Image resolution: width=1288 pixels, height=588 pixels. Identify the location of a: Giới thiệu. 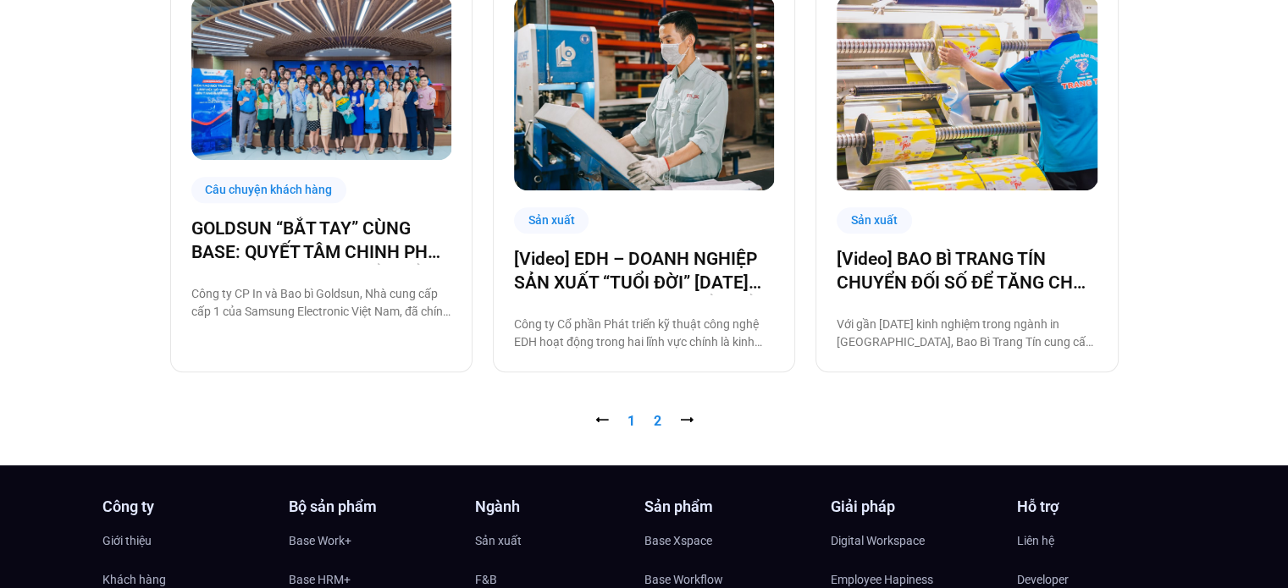
(187, 541).